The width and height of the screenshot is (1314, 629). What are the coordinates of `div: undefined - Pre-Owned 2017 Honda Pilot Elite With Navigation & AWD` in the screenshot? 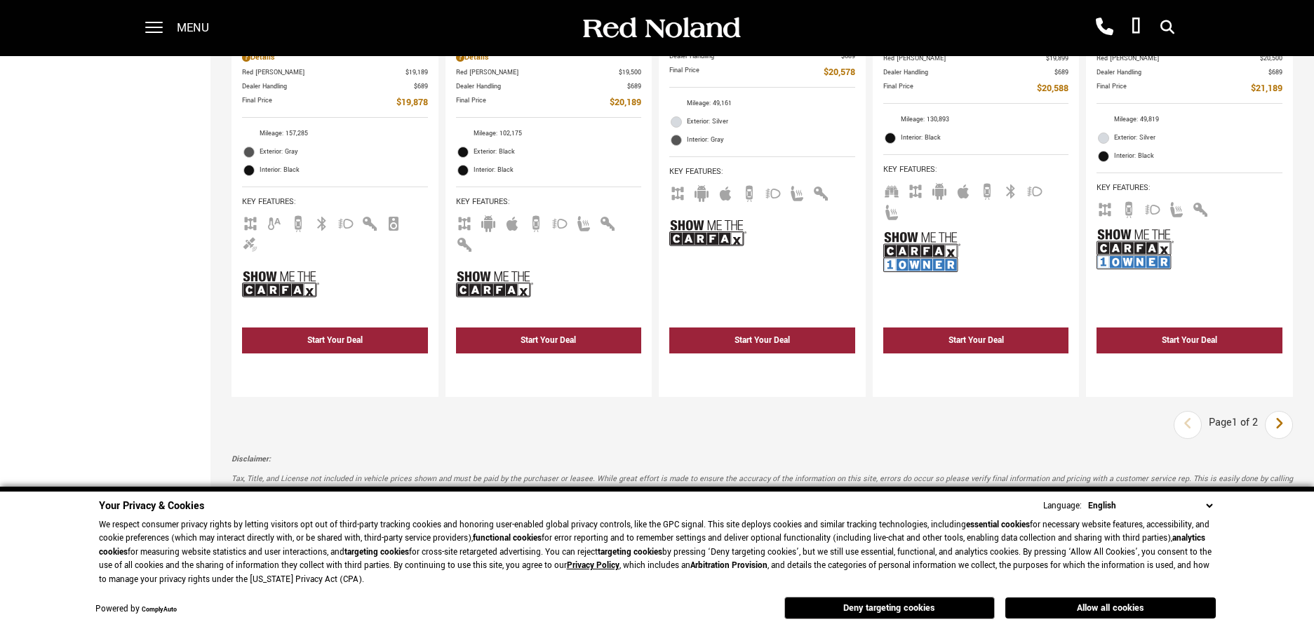 It's located at (976, 370).